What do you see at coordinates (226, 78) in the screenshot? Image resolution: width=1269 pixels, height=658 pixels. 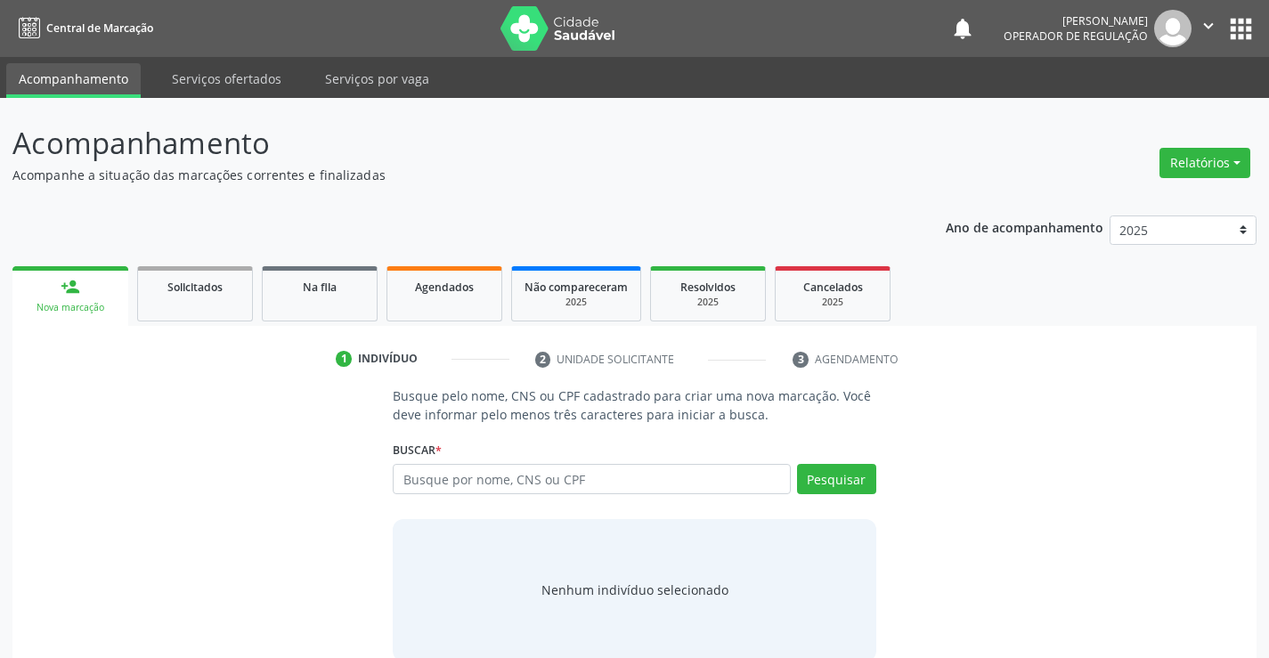 I see `a: Serviços ofertados` at bounding box center [226, 78].